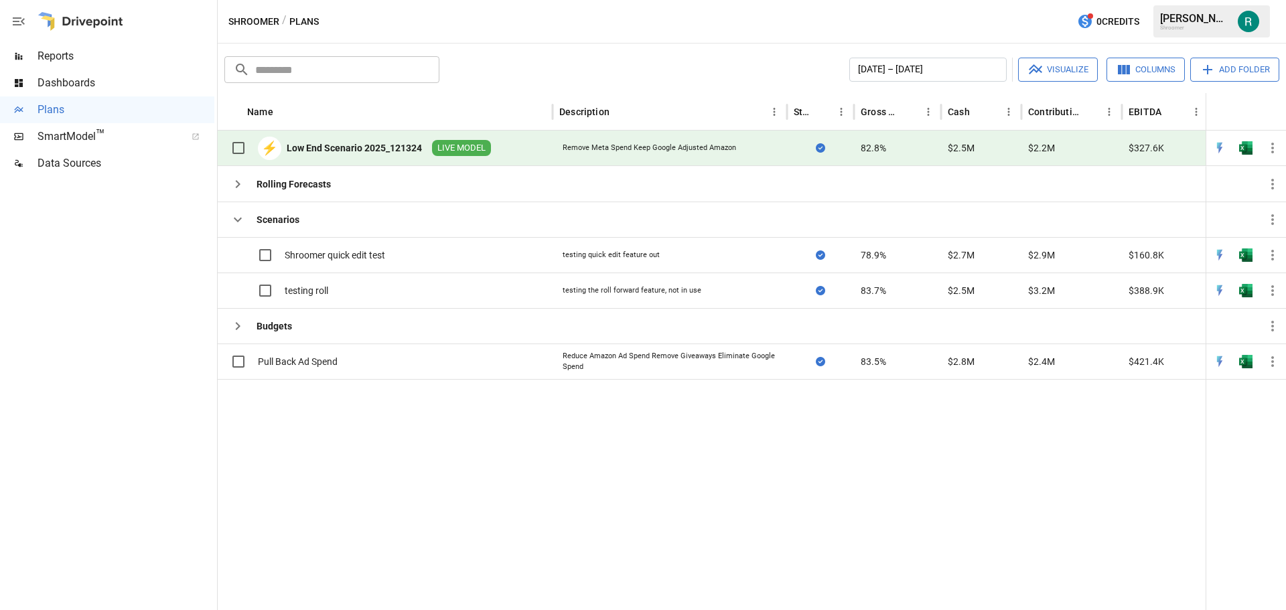 This screenshot has width=1286, height=610. What do you see at coordinates (274, 326) in the screenshot?
I see `div: Budgets` at bounding box center [274, 326].